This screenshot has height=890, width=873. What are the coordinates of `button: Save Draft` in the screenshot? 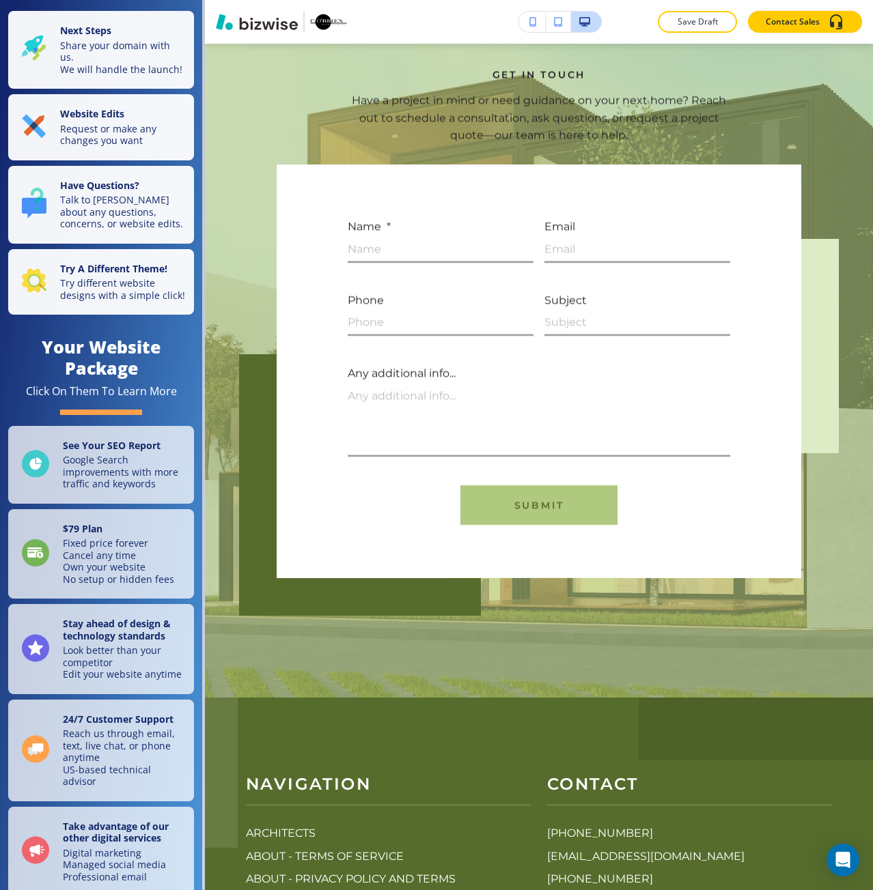 It's located at (697, 22).